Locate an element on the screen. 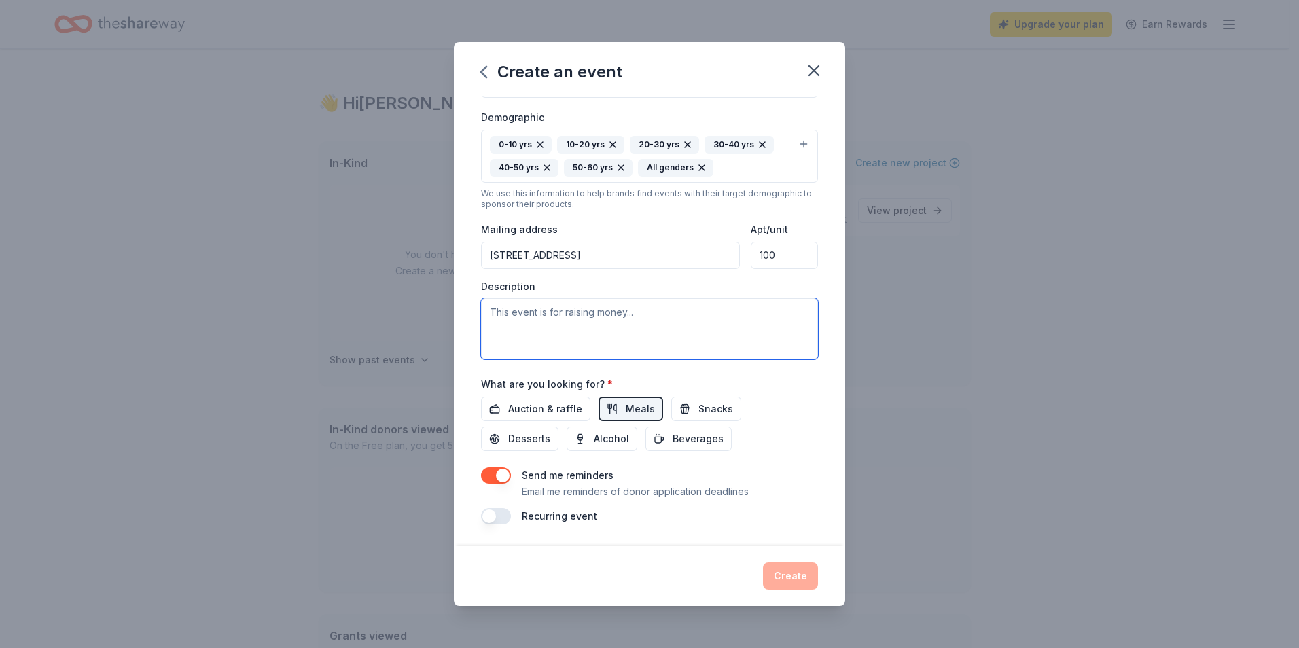 The width and height of the screenshot is (1299, 648). span: Alcohol is located at coordinates (611, 439).